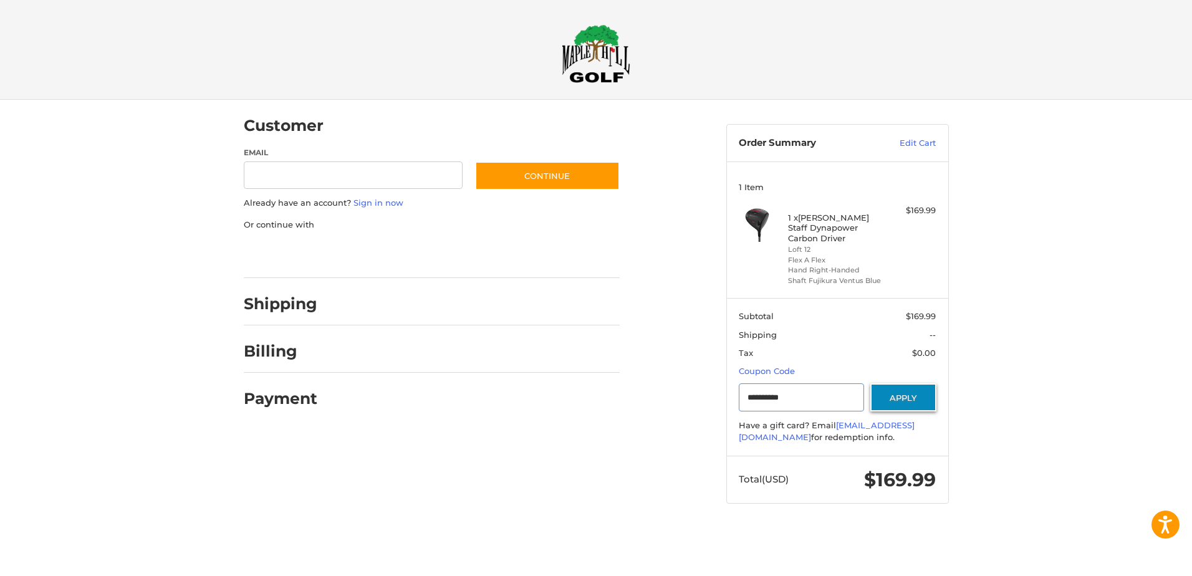 The height and width of the screenshot is (576, 1192). Describe the element at coordinates (904, 397) in the screenshot. I see `button: Apply` at that location.